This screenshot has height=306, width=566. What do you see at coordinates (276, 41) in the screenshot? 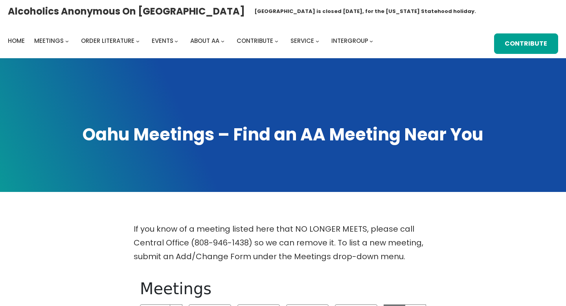
I see `button: Contribute submenu` at bounding box center [276, 41].